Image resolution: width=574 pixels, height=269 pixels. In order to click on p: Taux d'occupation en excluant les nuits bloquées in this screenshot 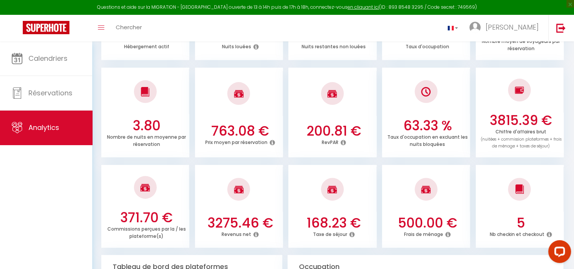, I will do `click(427, 140)`.